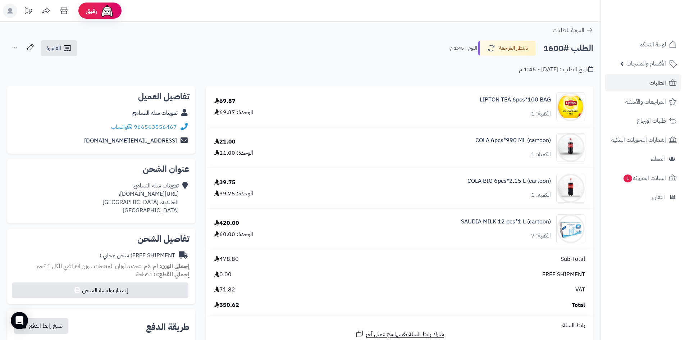 This screenshot has height=340, width=685. Describe the element at coordinates (225, 142) in the screenshot. I see `div: 21.00` at that location.